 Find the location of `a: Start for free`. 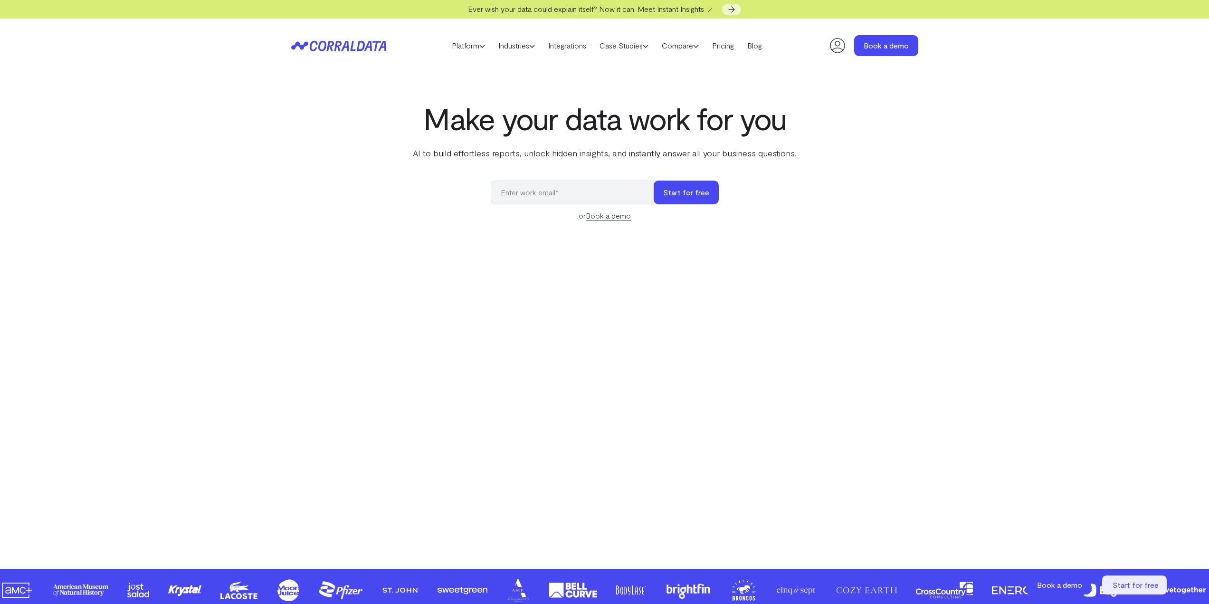

a: Start for free is located at coordinates (1136, 585).